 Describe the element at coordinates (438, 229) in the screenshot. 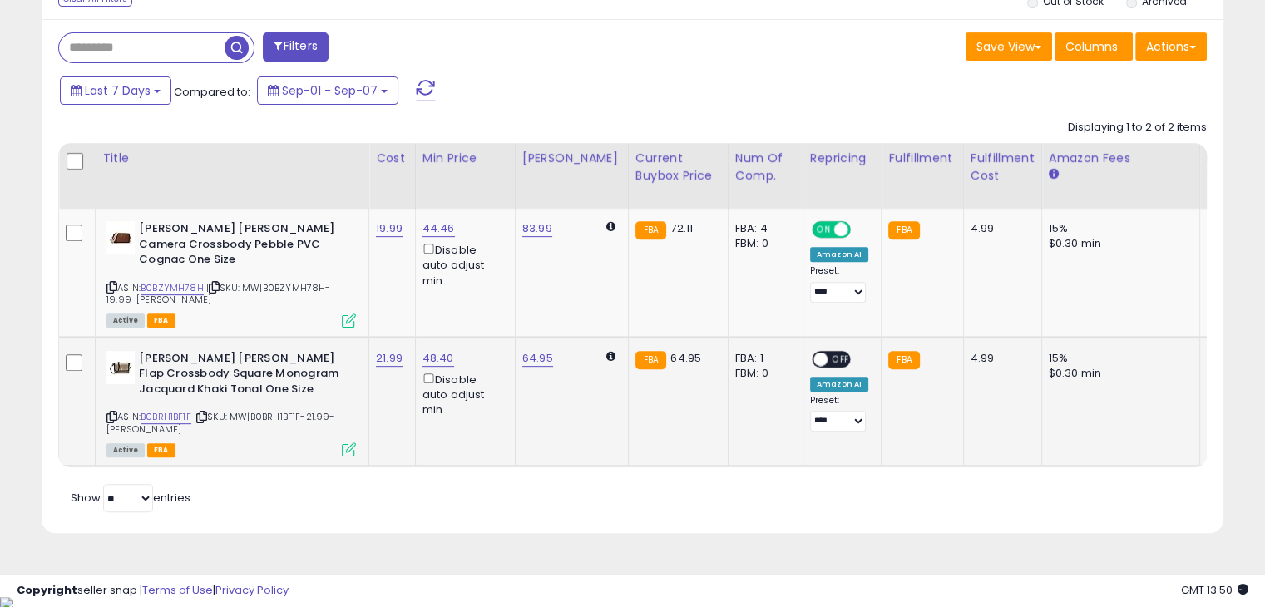

I see `a: 44.46` at that location.